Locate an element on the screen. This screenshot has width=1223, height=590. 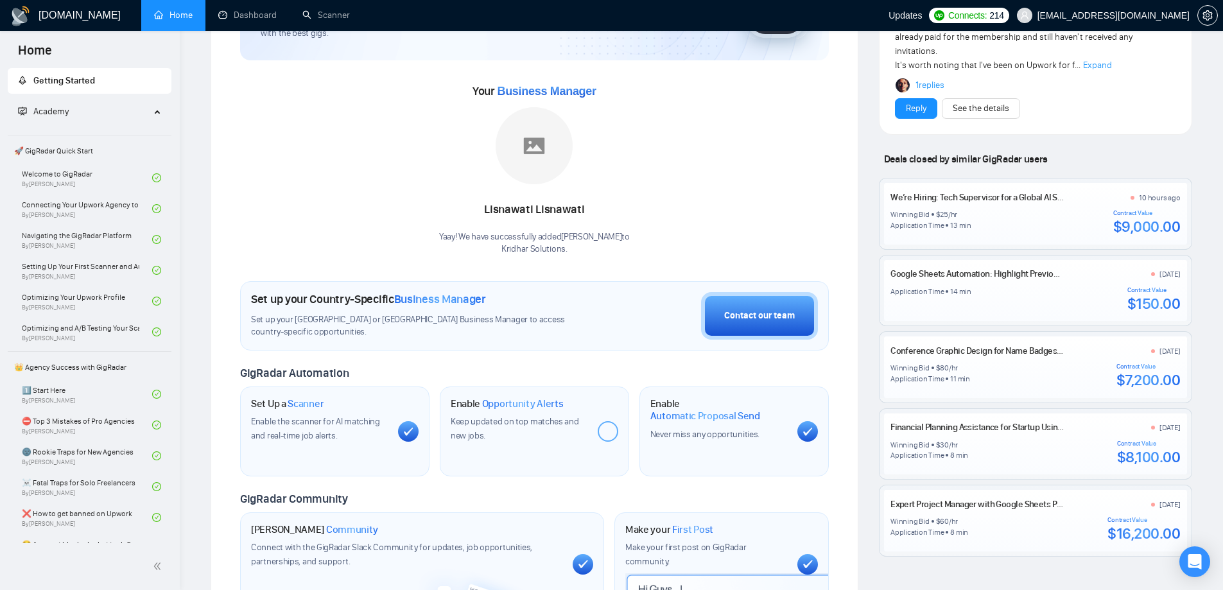
span: GigRadar Community is located at coordinates (294, 499).